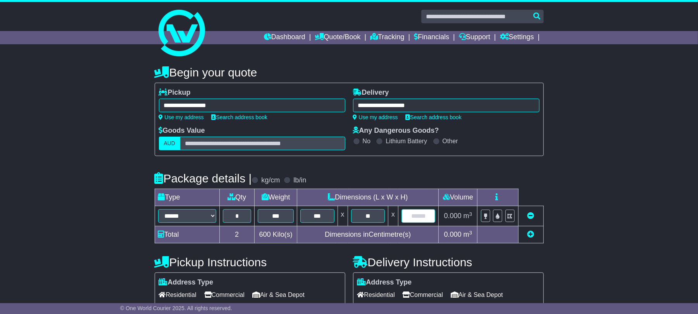 The width and height of the screenshot is (698, 314). What do you see at coordinates (176, 308) in the screenshot?
I see `span: © One World Courier 2025. All rights reserved.` at bounding box center [176, 308].